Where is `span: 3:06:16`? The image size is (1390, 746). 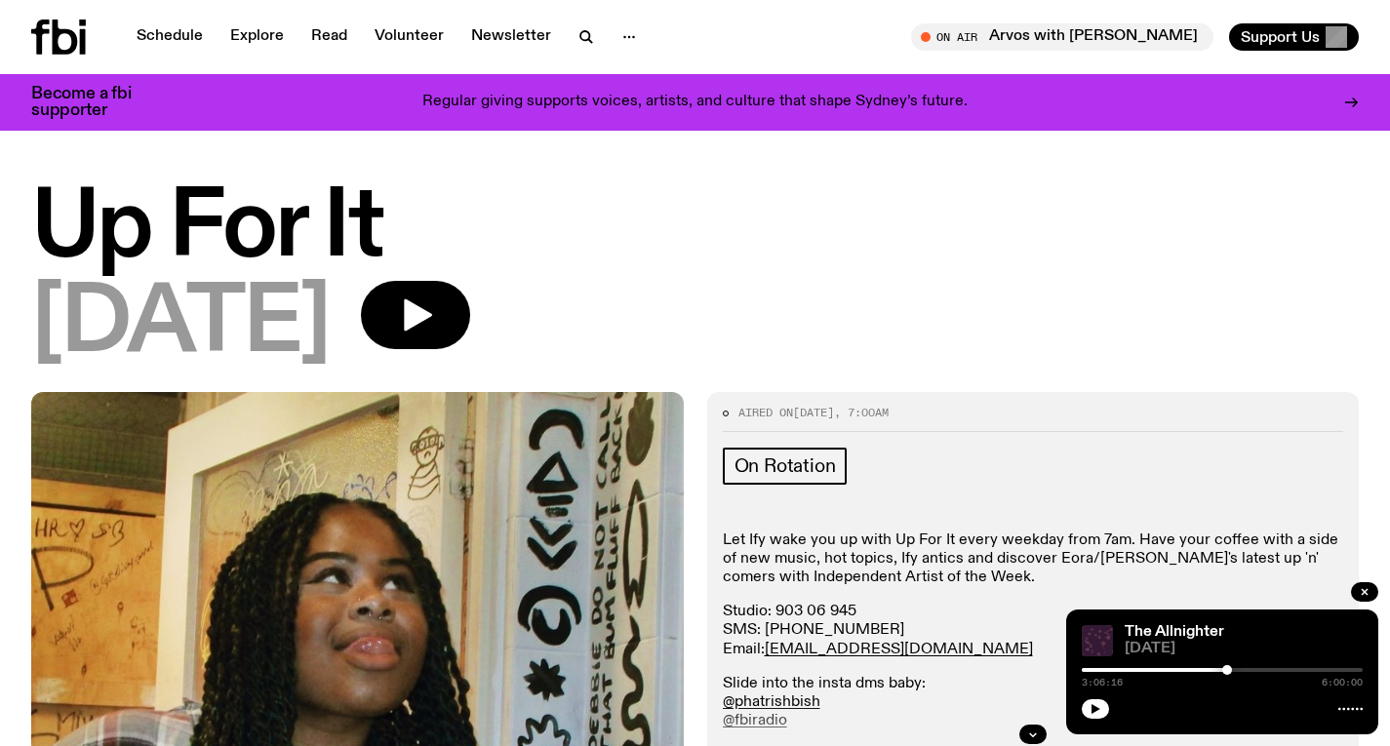
span: 3:06:16 is located at coordinates (1102, 683).